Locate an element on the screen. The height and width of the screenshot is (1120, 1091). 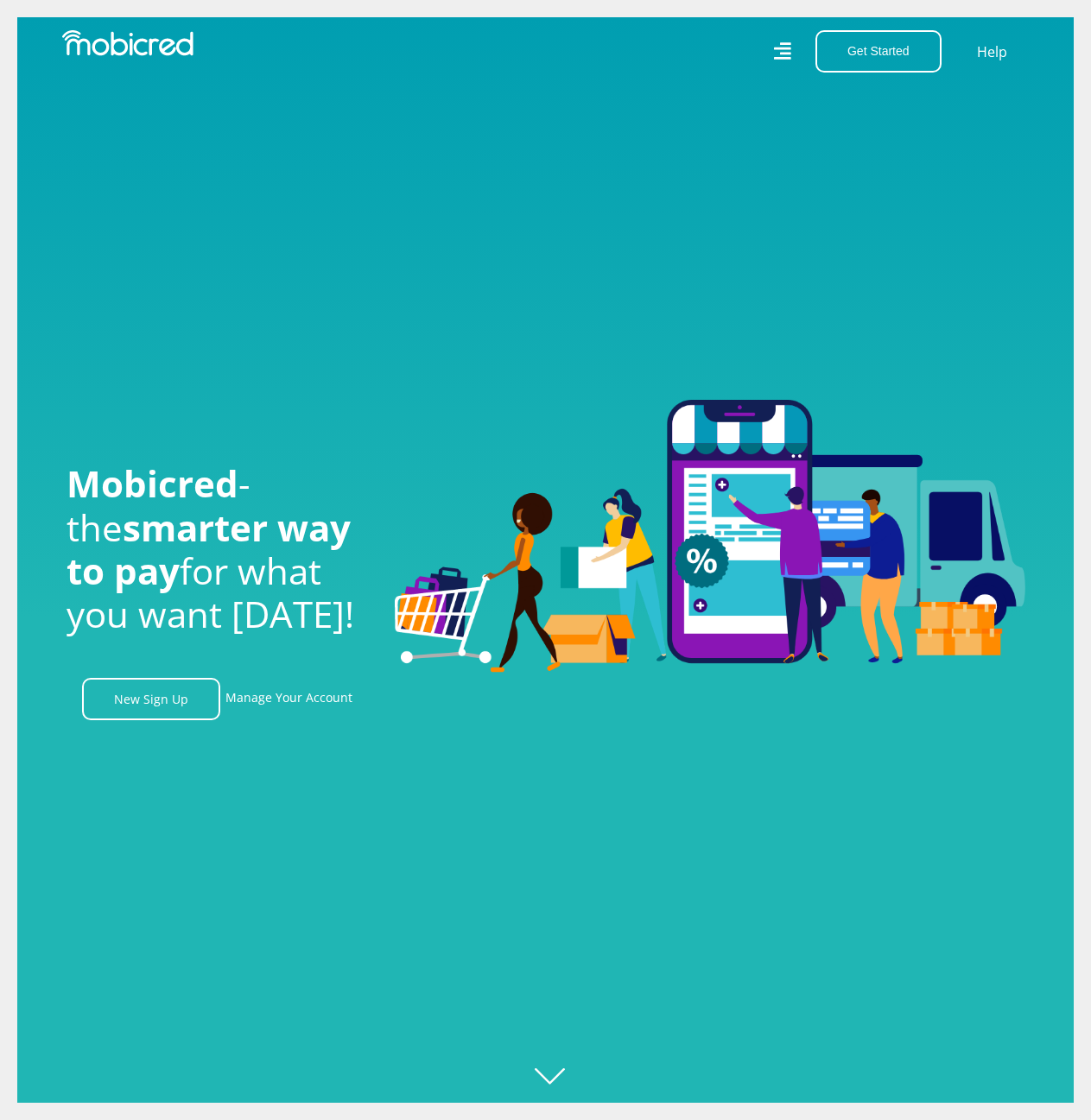
a: Help is located at coordinates (991, 52).